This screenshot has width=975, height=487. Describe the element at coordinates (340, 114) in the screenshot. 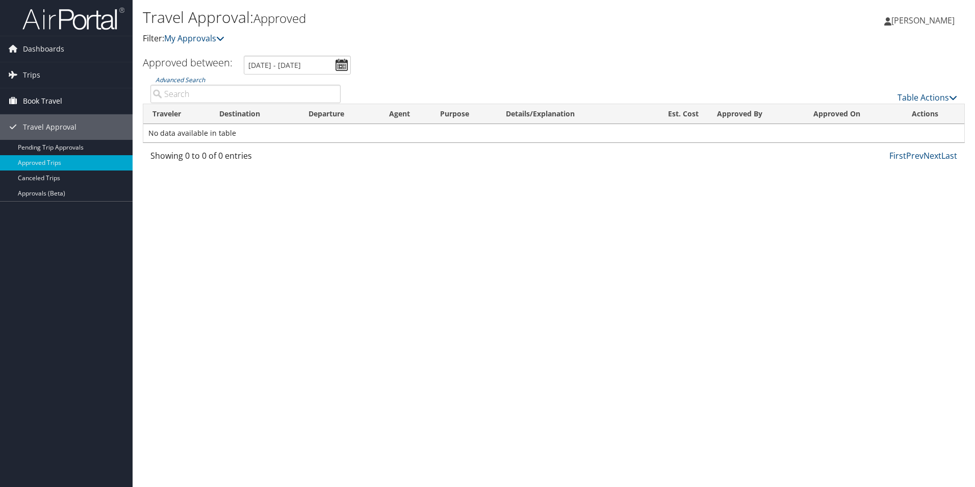

I see `th: Departure: activate to sort column ascending` at that location.